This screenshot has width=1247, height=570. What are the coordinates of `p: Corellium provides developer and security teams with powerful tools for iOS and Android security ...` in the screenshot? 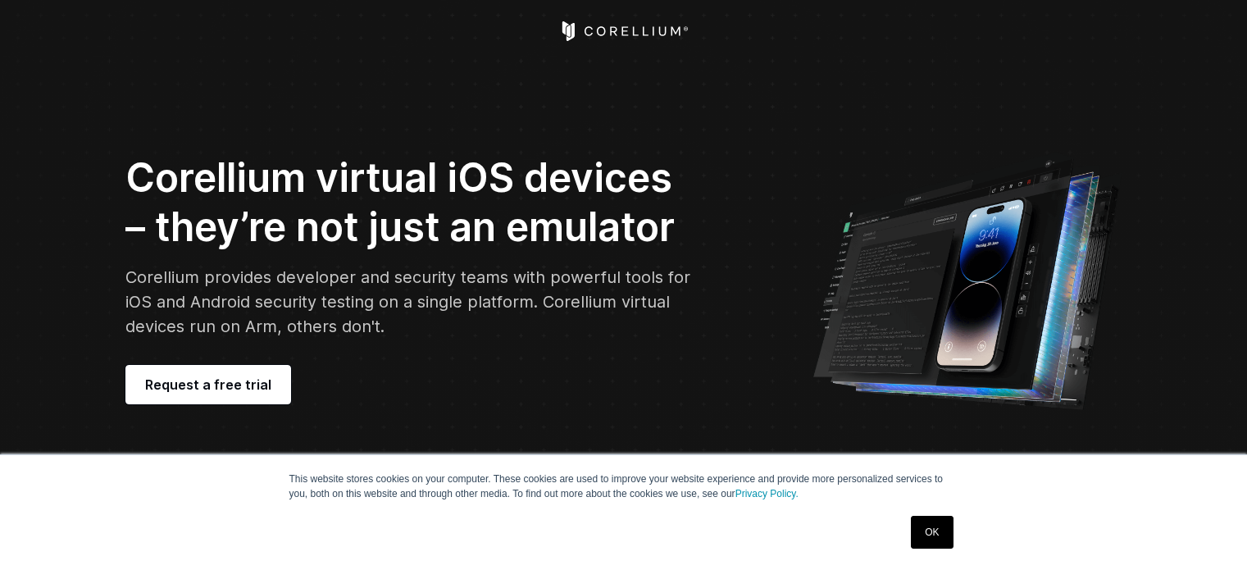 It's located at (412, 302).